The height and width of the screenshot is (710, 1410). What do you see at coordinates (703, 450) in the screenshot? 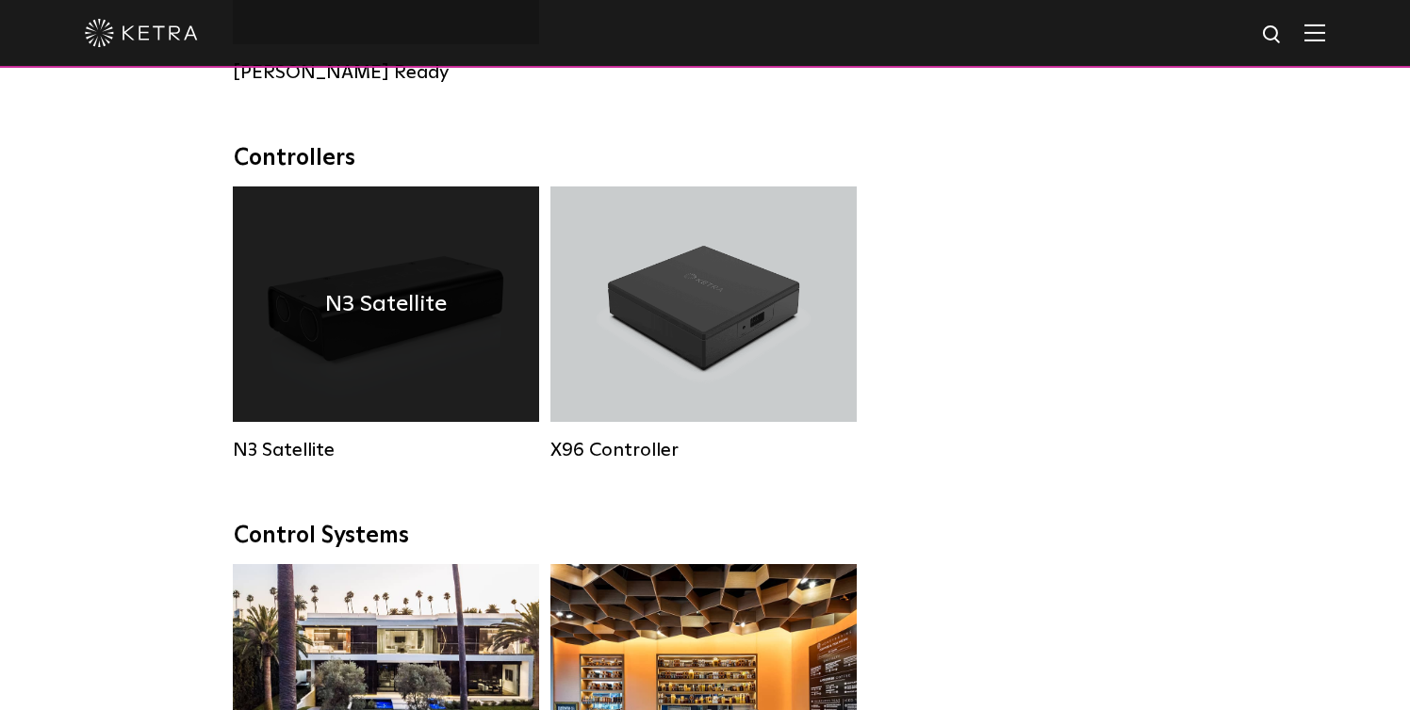
I see `div: X96 Controller` at bounding box center [703, 450].